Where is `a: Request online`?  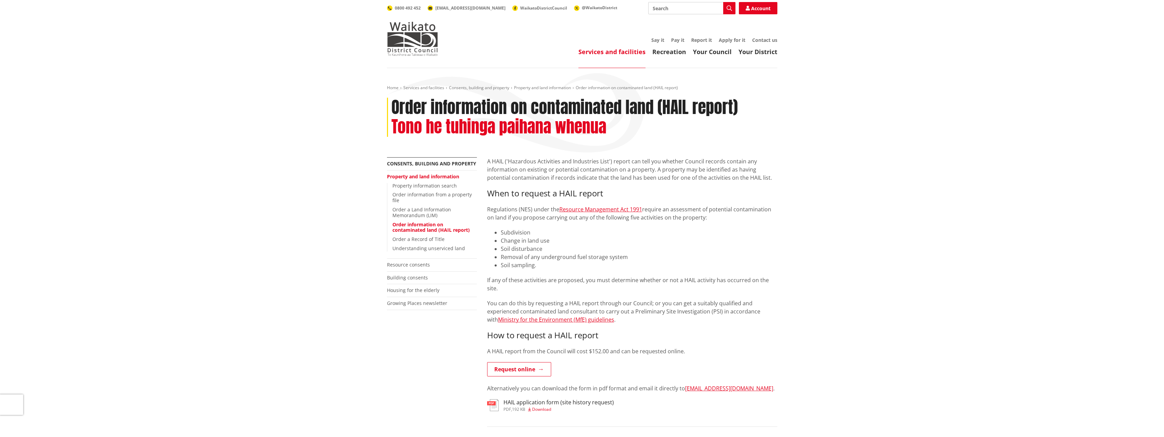 a: Request online is located at coordinates (519, 369).